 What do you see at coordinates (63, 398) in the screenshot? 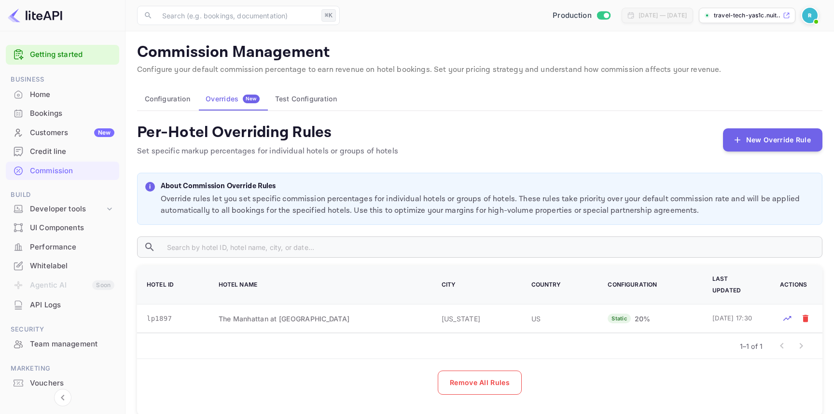
I see `button: Collapse navigation` at bounding box center [63, 398].